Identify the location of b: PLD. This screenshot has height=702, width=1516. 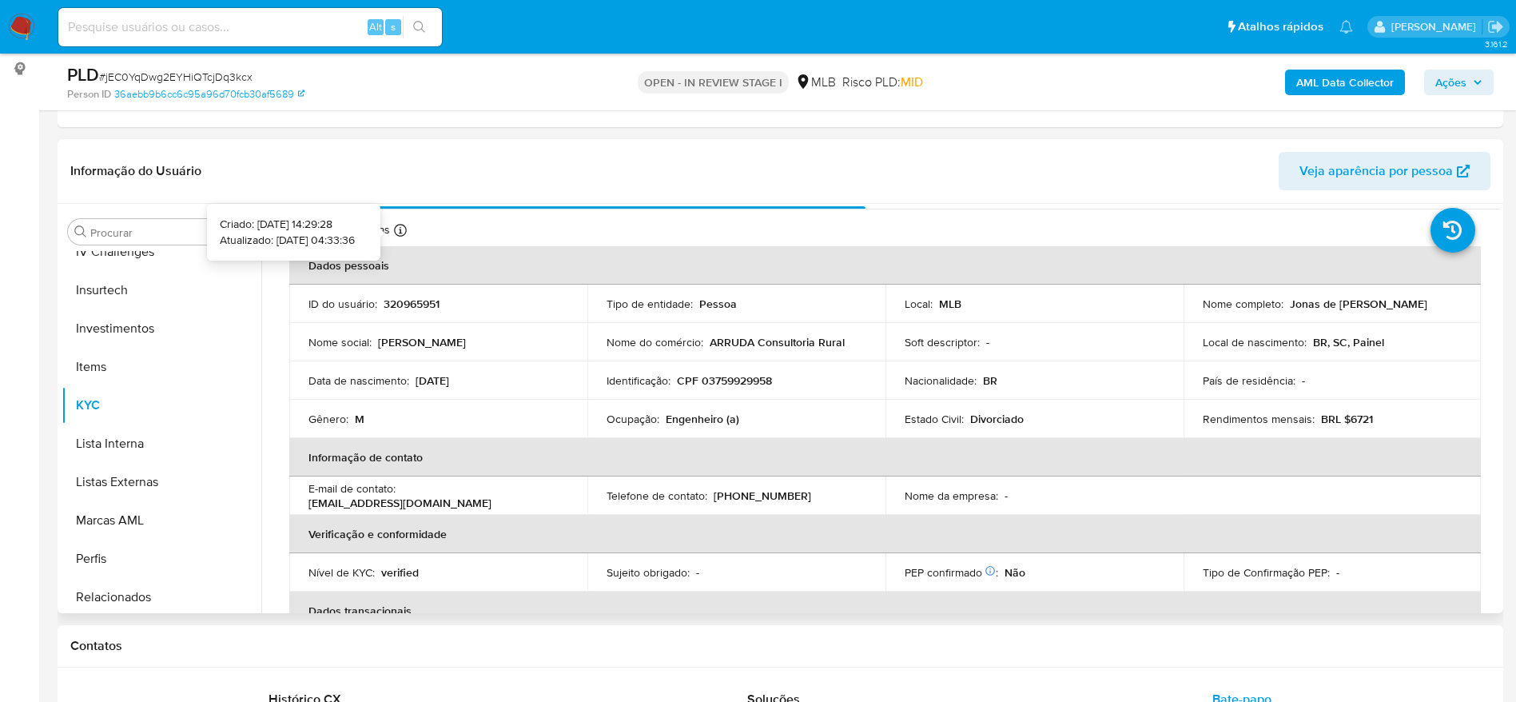
(83, 74).